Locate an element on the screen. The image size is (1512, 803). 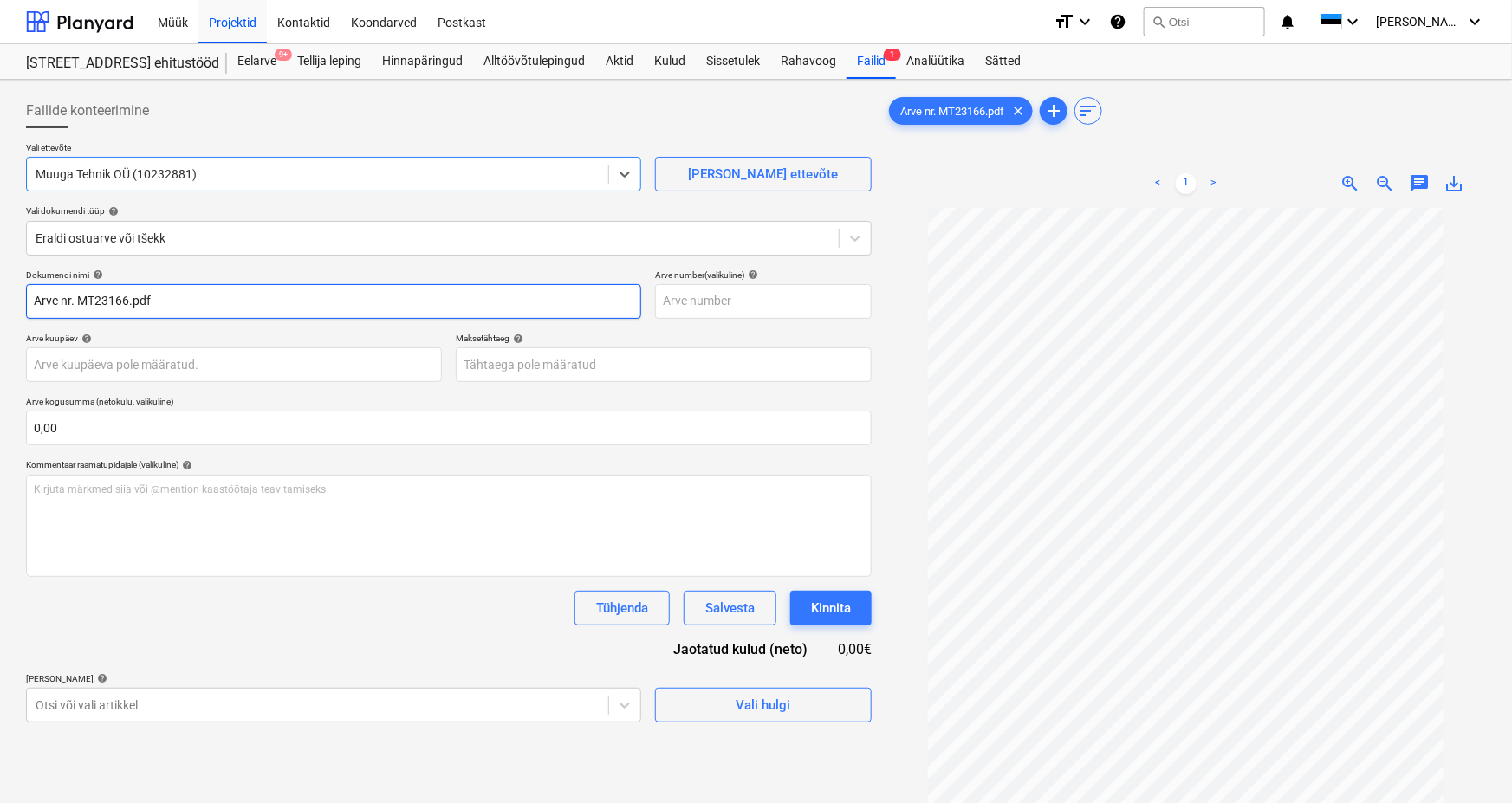
div: Sissetulek is located at coordinates (733, 62).